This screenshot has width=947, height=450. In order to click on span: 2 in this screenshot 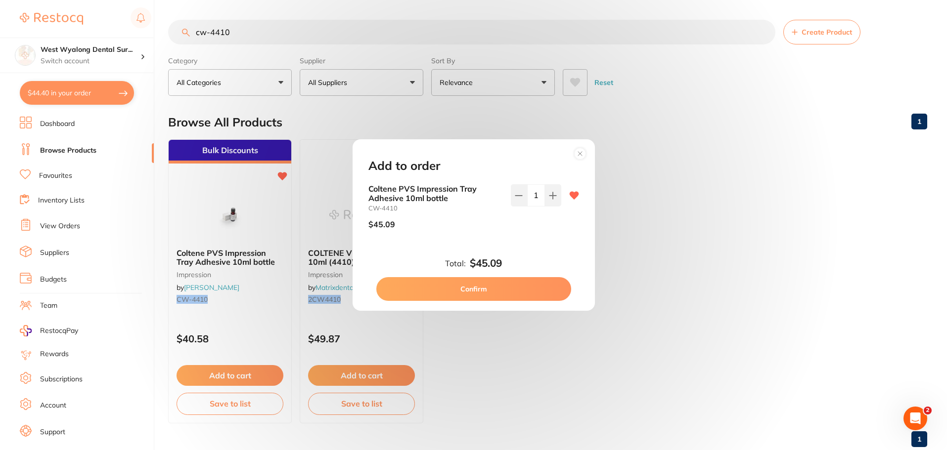, I will do `click(928, 411)`.